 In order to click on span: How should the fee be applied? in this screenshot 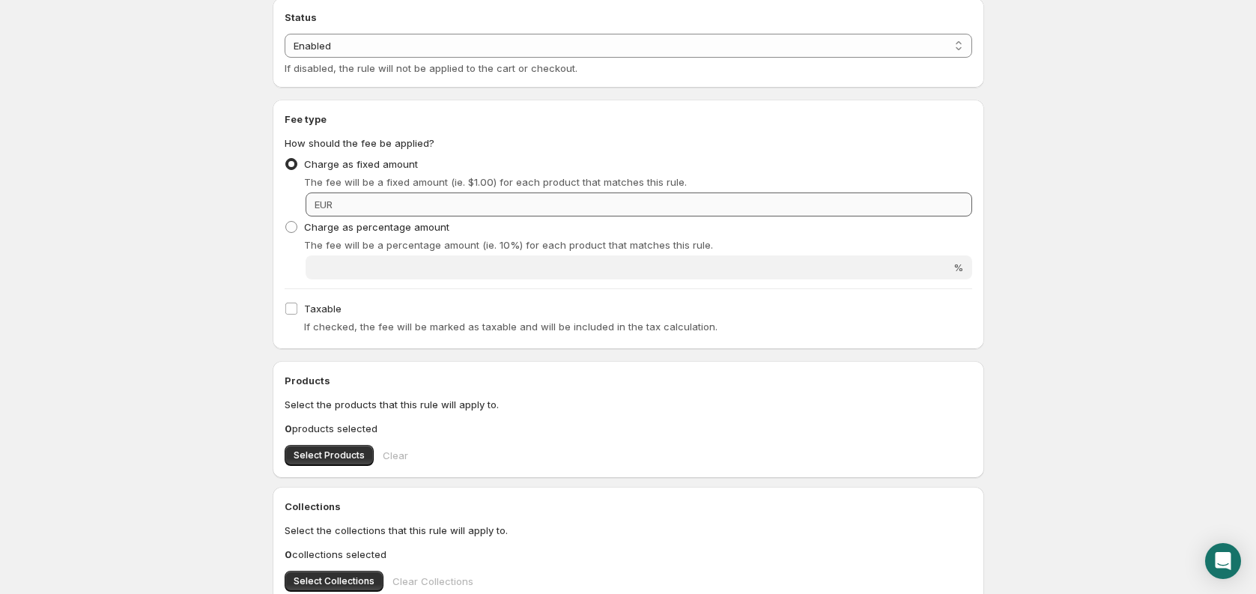, I will do `click(359, 143)`.